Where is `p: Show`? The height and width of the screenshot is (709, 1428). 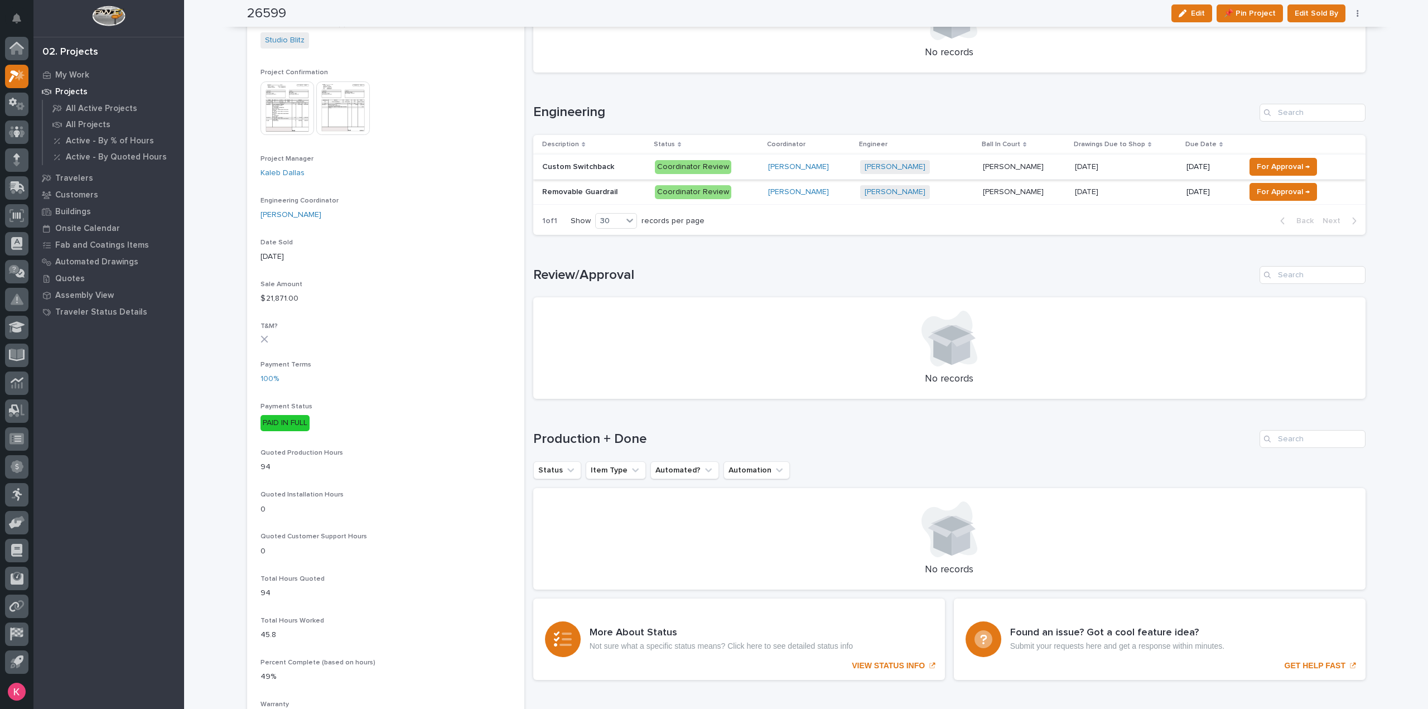 p: Show is located at coordinates (581, 221).